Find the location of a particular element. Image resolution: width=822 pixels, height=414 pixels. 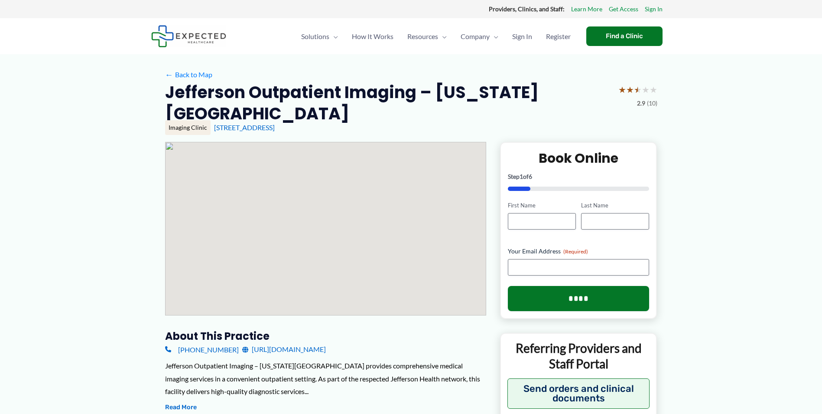

span: Sign In is located at coordinates (522, 36).